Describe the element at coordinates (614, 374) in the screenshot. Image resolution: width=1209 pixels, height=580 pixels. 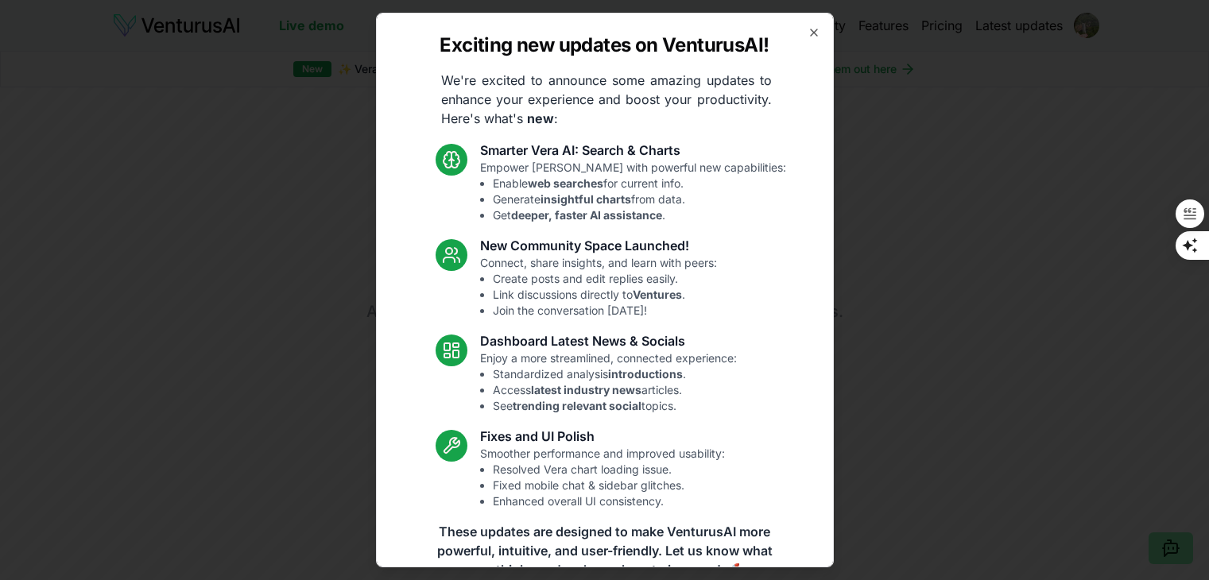
I see `li: Standardized analysis .` at that location.